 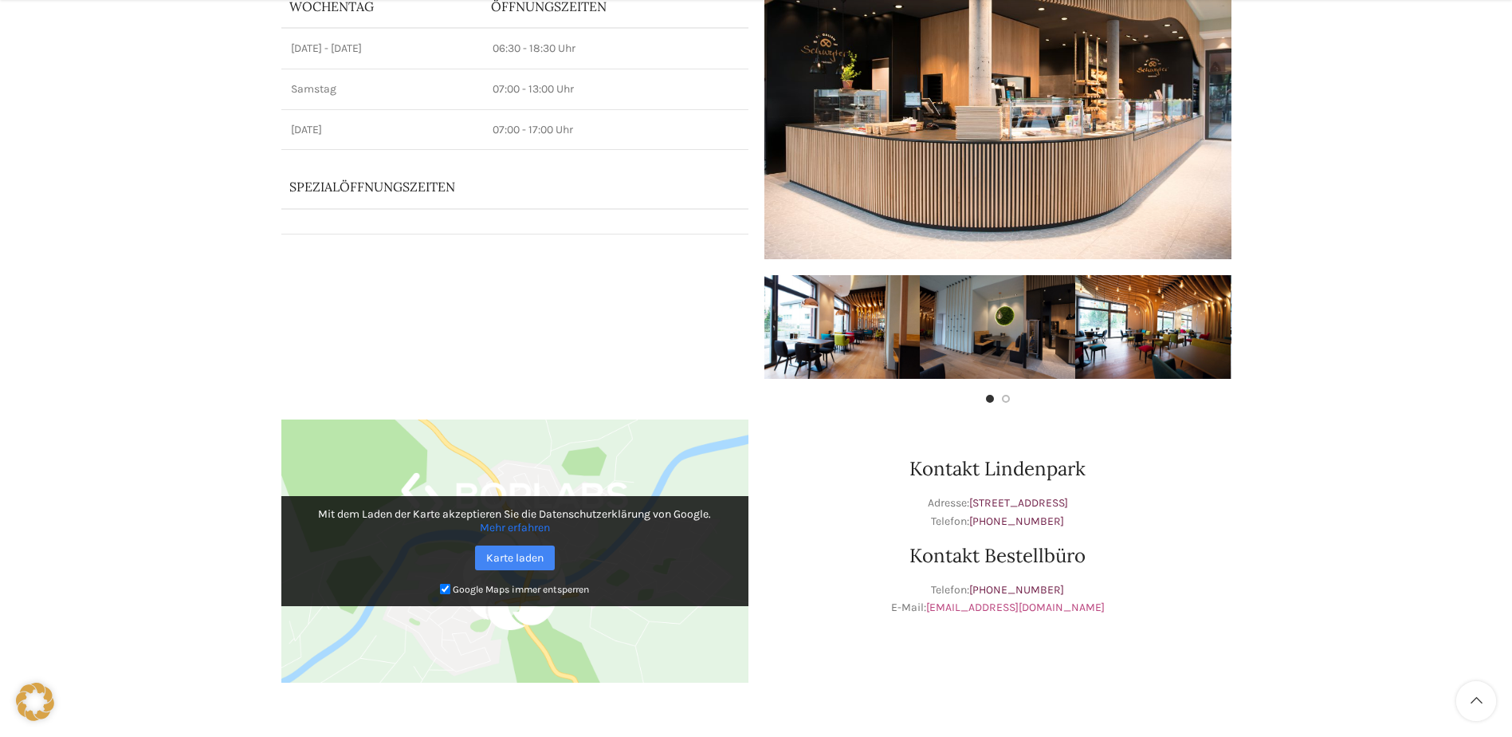 What do you see at coordinates (998, 469) in the screenshot?
I see `h2: Kontakt Lindenpark` at bounding box center [998, 469].